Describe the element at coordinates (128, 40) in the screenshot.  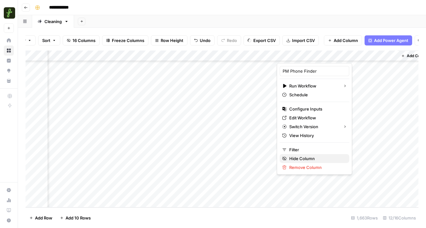
I see `span: Freeze Columns` at that location.